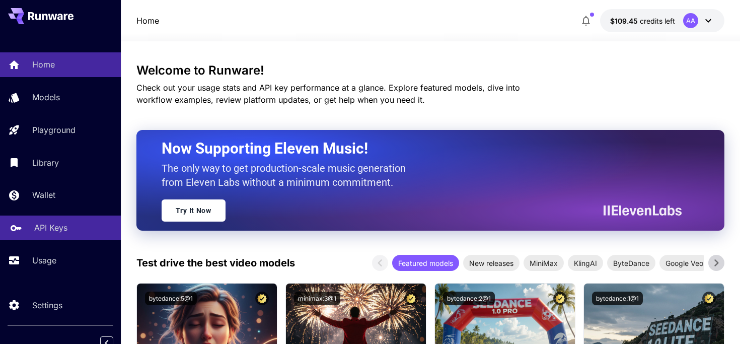 This screenshot has width=740, height=344. What do you see at coordinates (46, 97) in the screenshot?
I see `p: Models` at bounding box center [46, 97].